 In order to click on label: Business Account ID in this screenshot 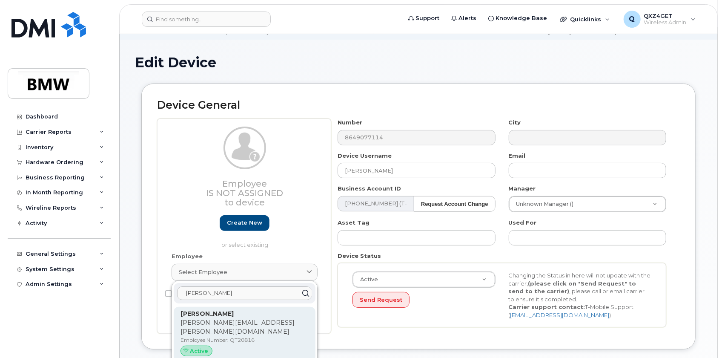, I will do `click(369, 188)`.